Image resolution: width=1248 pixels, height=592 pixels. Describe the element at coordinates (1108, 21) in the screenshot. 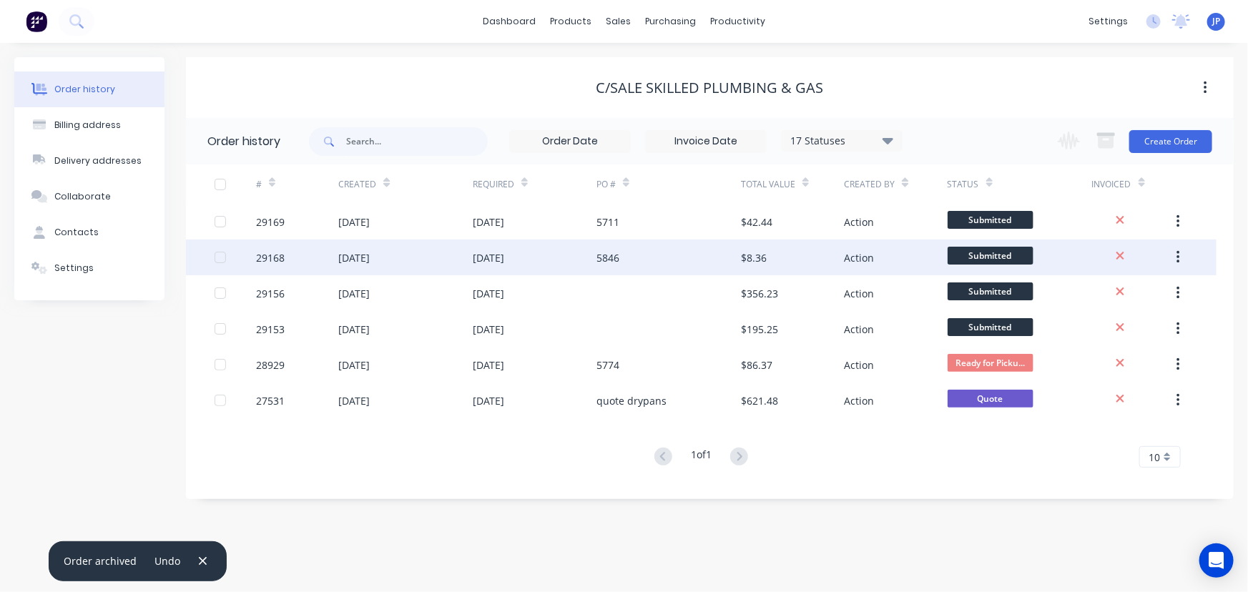

I see `div: settings` at that location.